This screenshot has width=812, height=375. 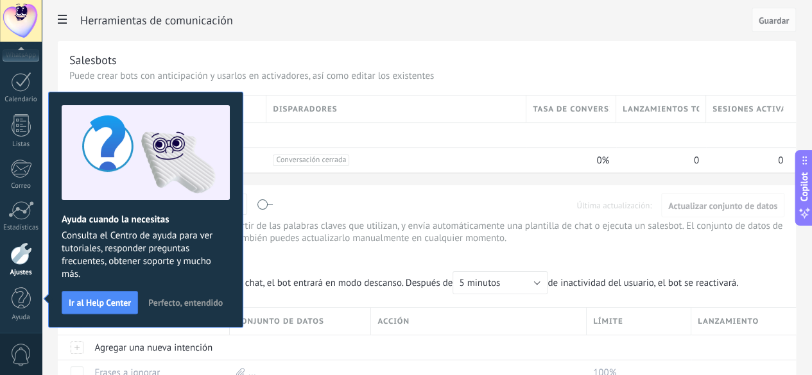 I want to click on span: Lanzamiento, so click(x=728, y=321).